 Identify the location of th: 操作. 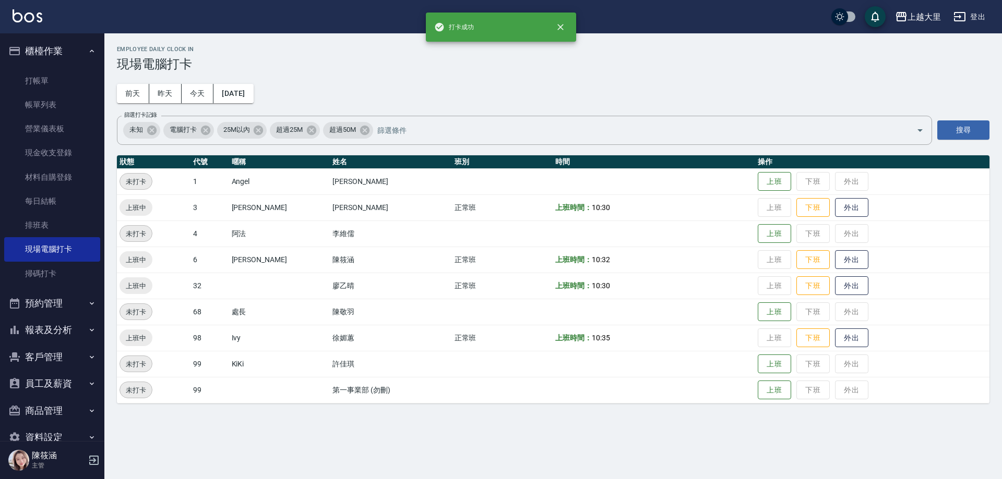
(872, 162).